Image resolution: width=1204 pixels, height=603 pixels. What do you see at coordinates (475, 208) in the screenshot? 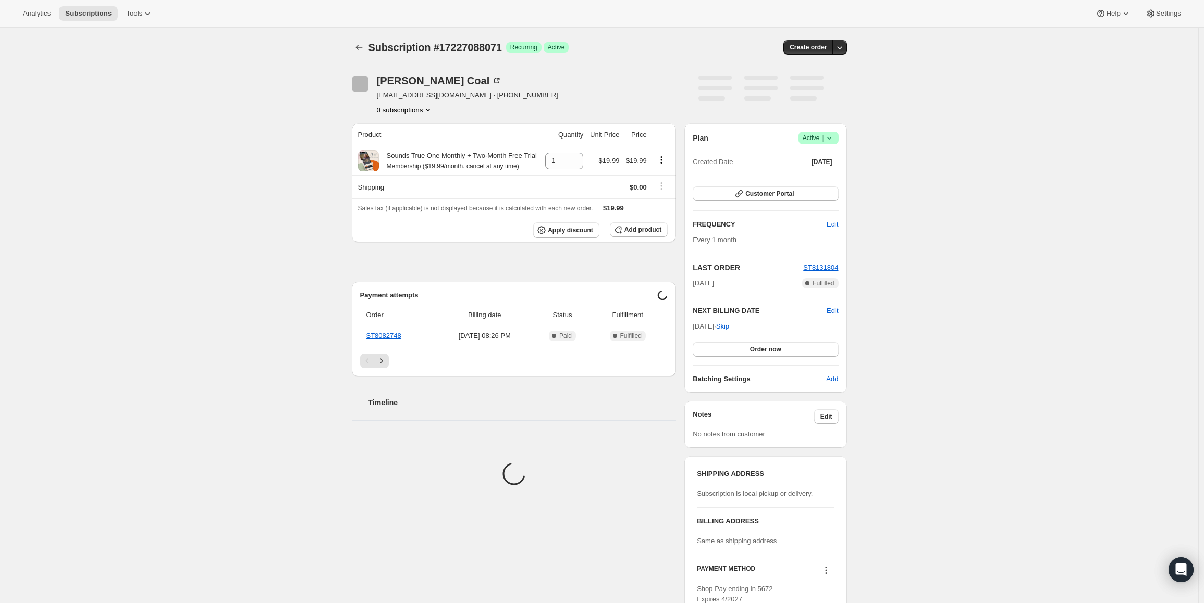
I see `span: Sales tax (if applicable) is not displayed because it is calculated with each new order.` at bounding box center [475, 208].